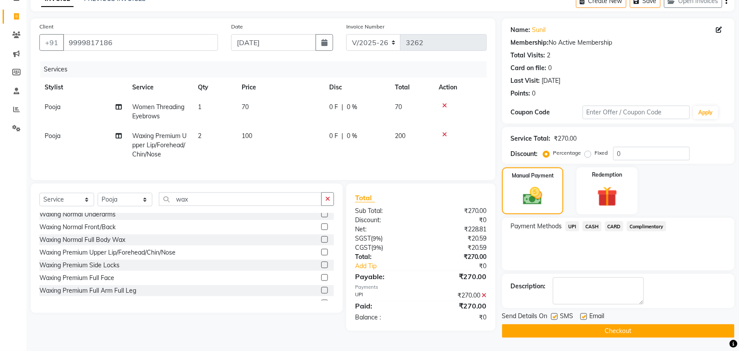 The image size is (739, 351). What do you see at coordinates (158, 111) in the screenshot?
I see `span: Women Threading Eyebrows` at bounding box center [158, 111].